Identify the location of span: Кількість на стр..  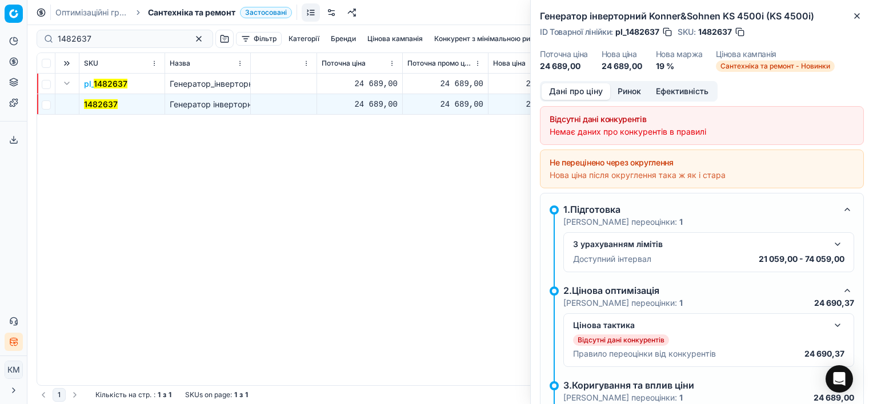
(123, 395).